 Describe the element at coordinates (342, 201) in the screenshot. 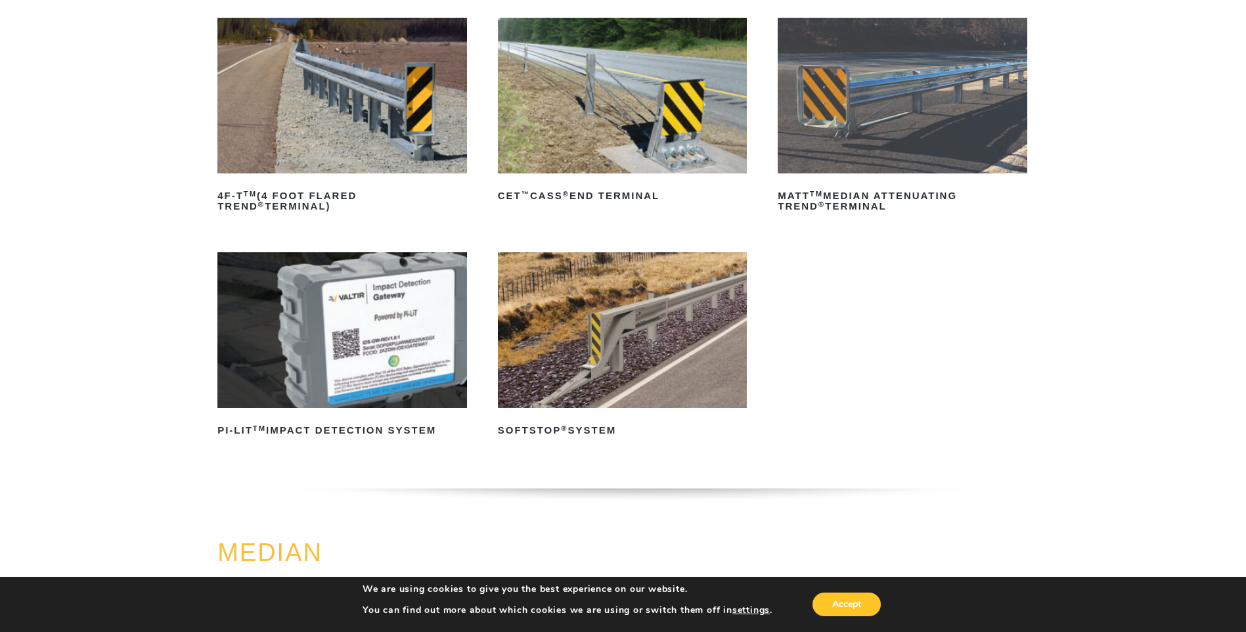

I see `h2: 4F-T (4 Foot Flared TREND Terminal)` at that location.